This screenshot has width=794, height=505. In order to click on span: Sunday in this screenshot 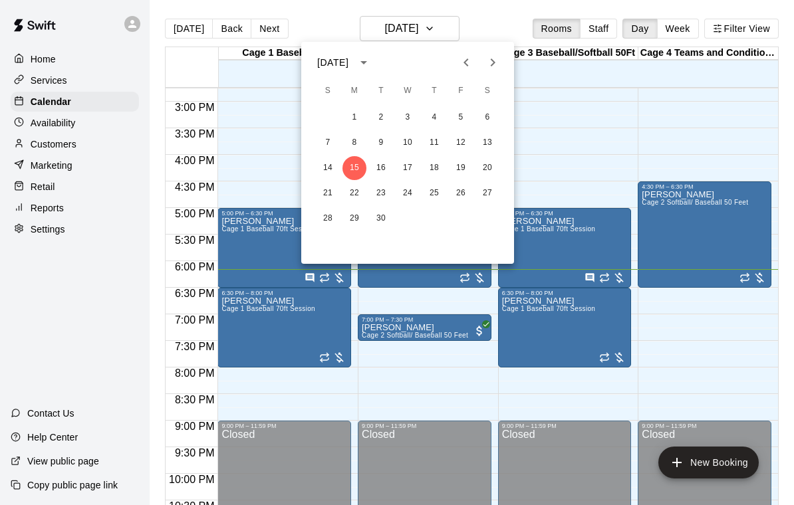, I will do `click(328, 91)`.